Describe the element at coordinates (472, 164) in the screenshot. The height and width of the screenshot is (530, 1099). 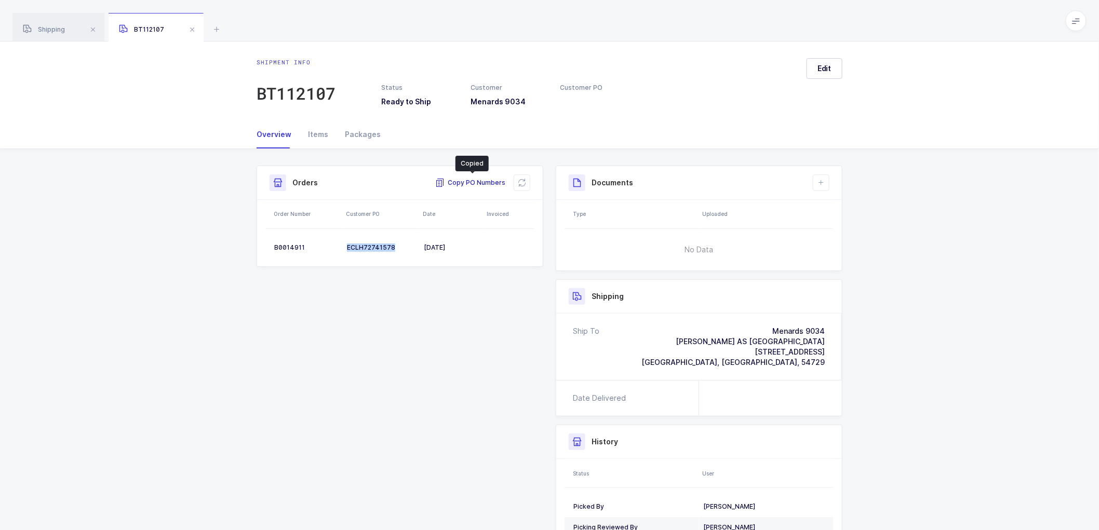
I see `div: Copied` at that location.